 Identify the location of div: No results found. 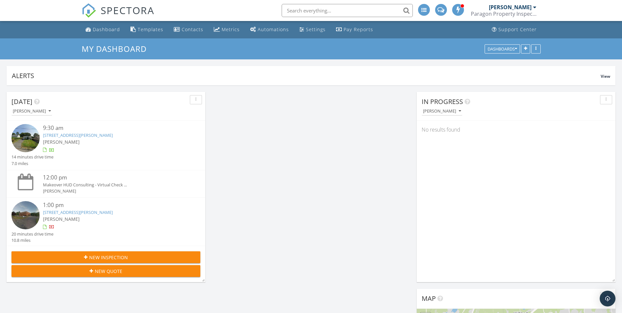
(516, 129).